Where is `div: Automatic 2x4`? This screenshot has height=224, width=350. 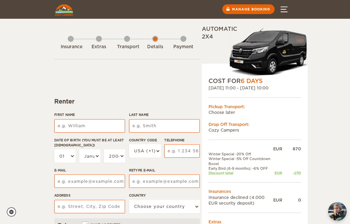 div: Automatic 2x4 is located at coordinates (255, 51).